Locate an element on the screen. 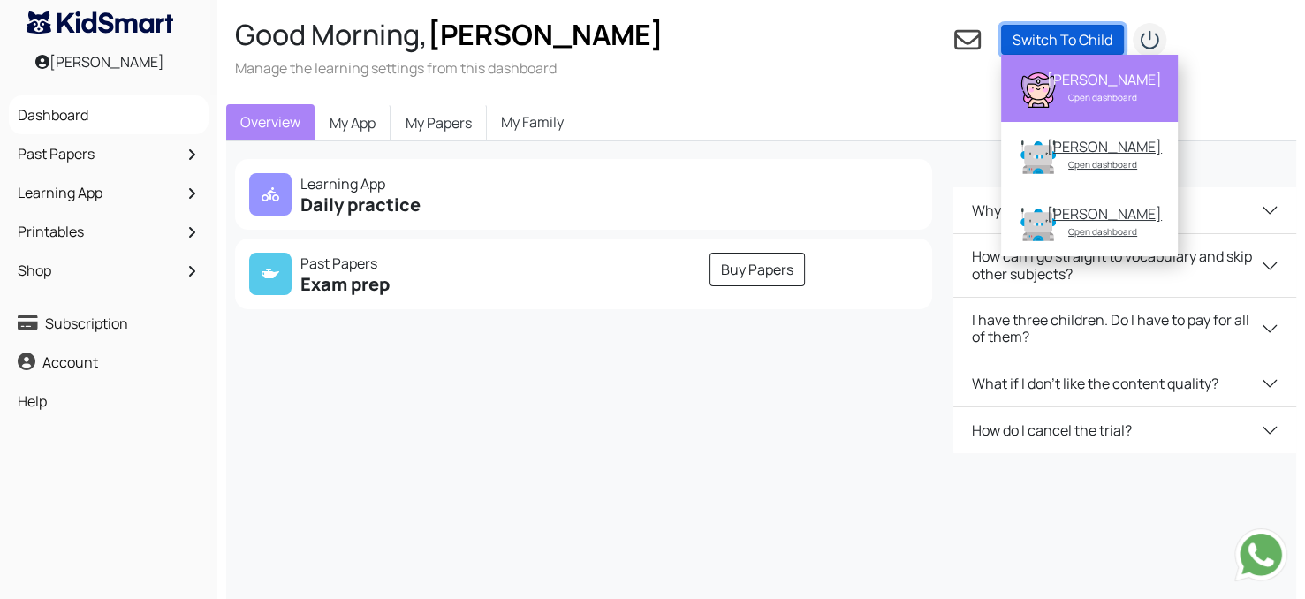 The image size is (1305, 599). p: Past Papers is located at coordinates (411, 263).